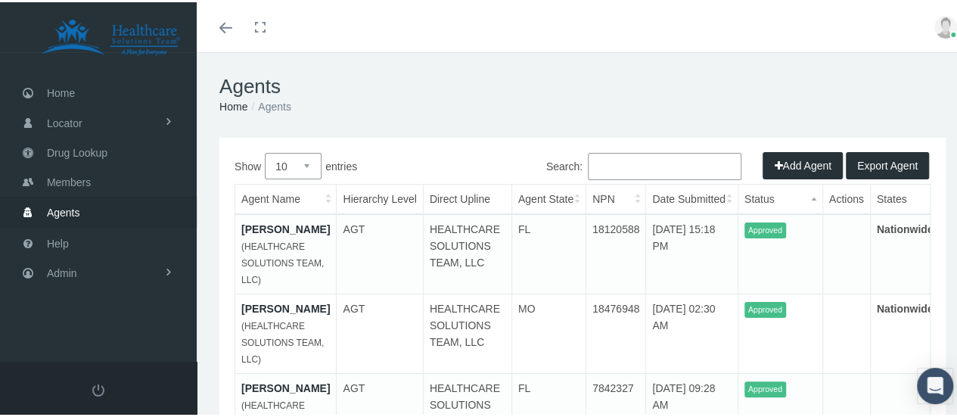 The width and height of the screenshot is (957, 417). Describe the element at coordinates (887, 163) in the screenshot. I see `button: Export Agent` at that location.